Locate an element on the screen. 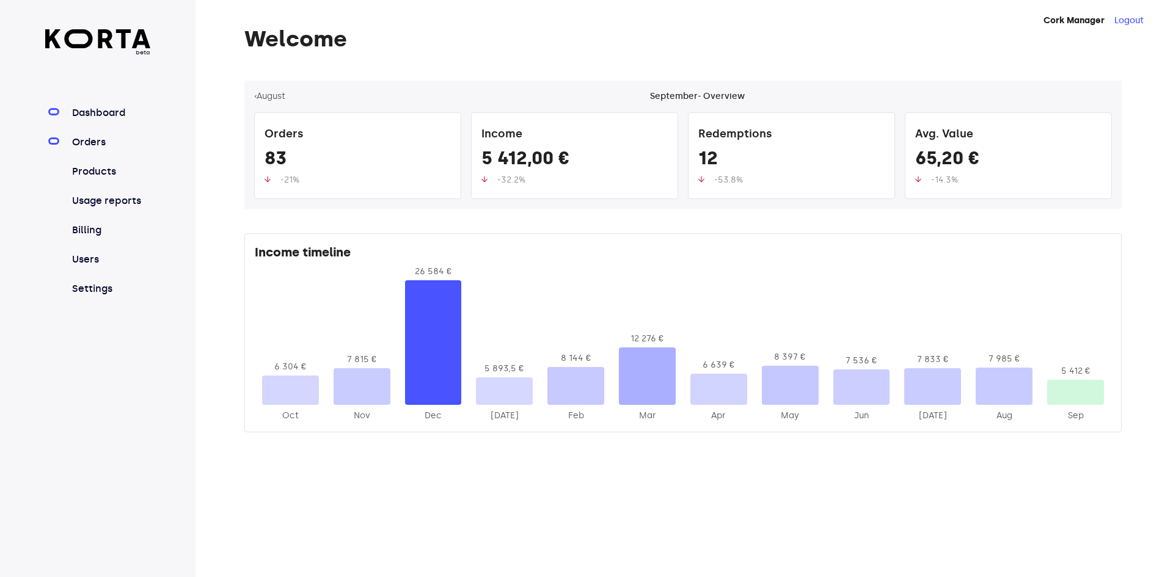 The height and width of the screenshot is (577, 1173). a: Settings is located at coordinates (110, 289).